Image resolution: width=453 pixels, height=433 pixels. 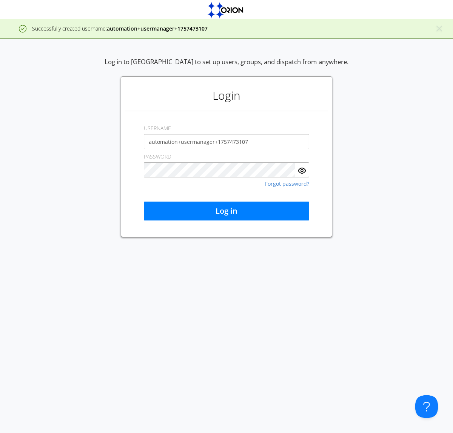 What do you see at coordinates (302, 170) in the screenshot?
I see `button: Show Password` at bounding box center [302, 170].